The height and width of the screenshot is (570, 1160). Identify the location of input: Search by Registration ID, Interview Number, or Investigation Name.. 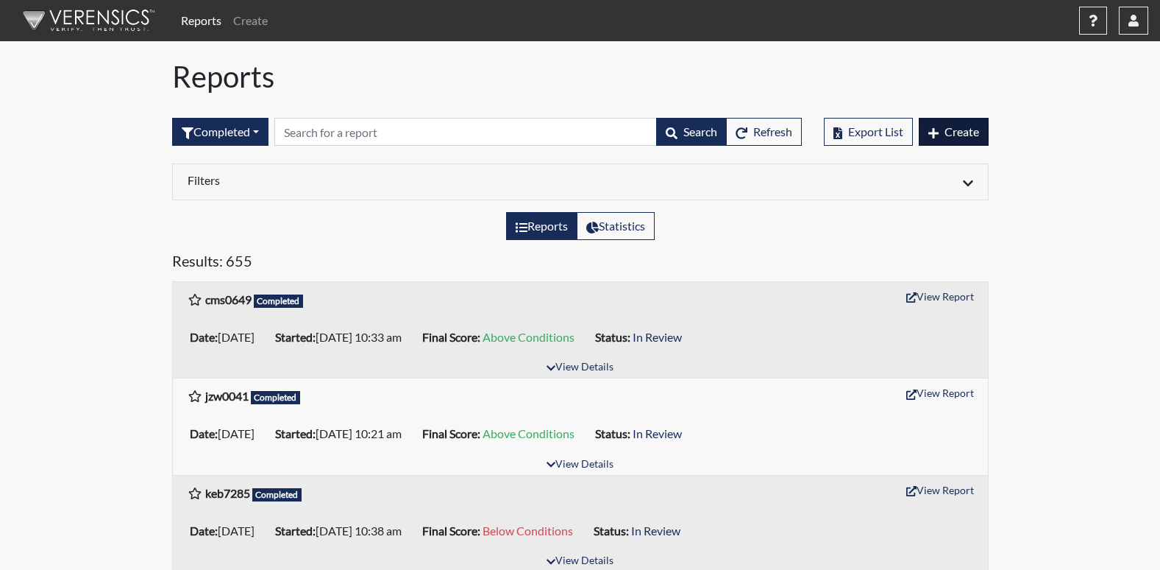
(466, 132).